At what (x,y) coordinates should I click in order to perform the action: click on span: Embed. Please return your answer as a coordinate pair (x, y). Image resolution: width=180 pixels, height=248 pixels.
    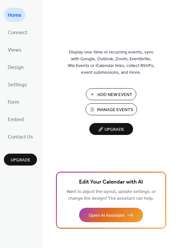
    Looking at the image, I should click on (16, 120).